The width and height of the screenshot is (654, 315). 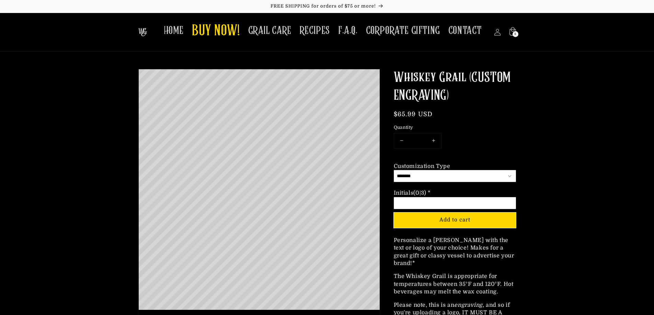 What do you see at coordinates (413, 114) in the screenshot?
I see `span: $65.99 USD` at bounding box center [413, 114].